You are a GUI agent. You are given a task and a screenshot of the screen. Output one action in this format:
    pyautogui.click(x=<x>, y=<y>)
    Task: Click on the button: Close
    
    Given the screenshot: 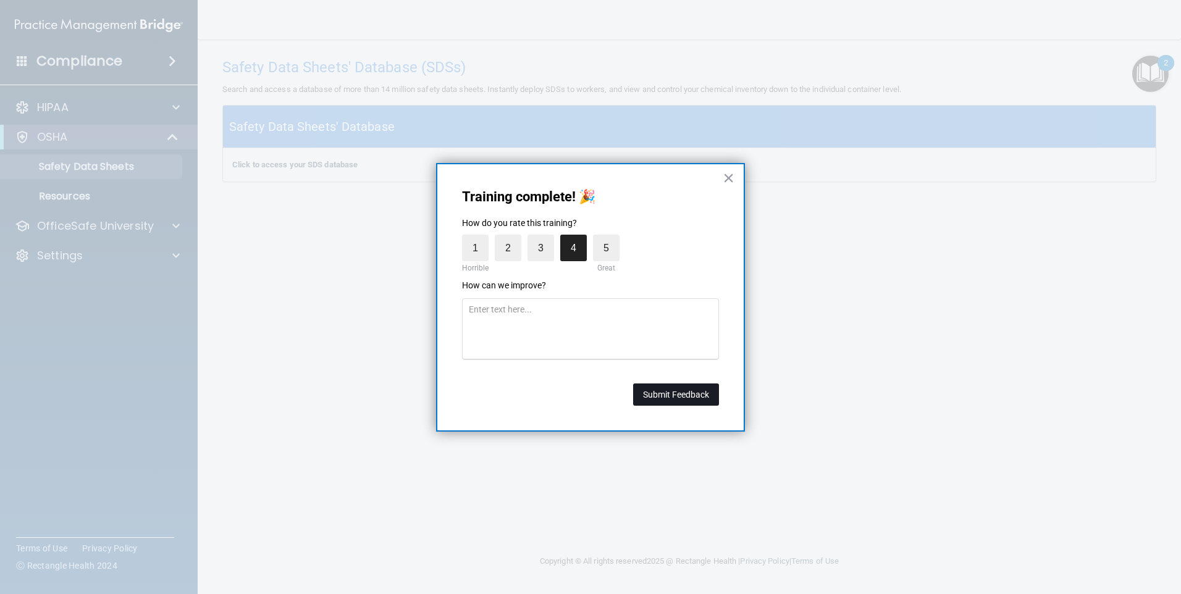 What is the action you would take?
    pyautogui.click(x=728, y=178)
    